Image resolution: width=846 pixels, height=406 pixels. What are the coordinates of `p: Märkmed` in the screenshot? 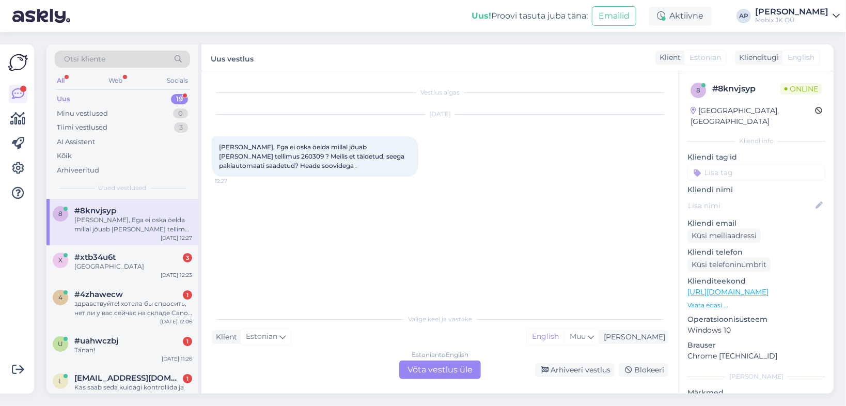 It's located at (756, 393).